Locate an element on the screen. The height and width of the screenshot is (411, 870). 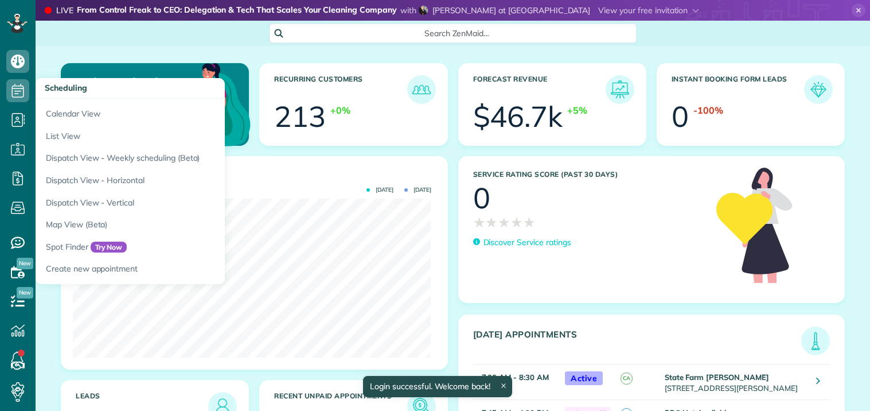
a: Create new appointment is located at coordinates (179, 271).